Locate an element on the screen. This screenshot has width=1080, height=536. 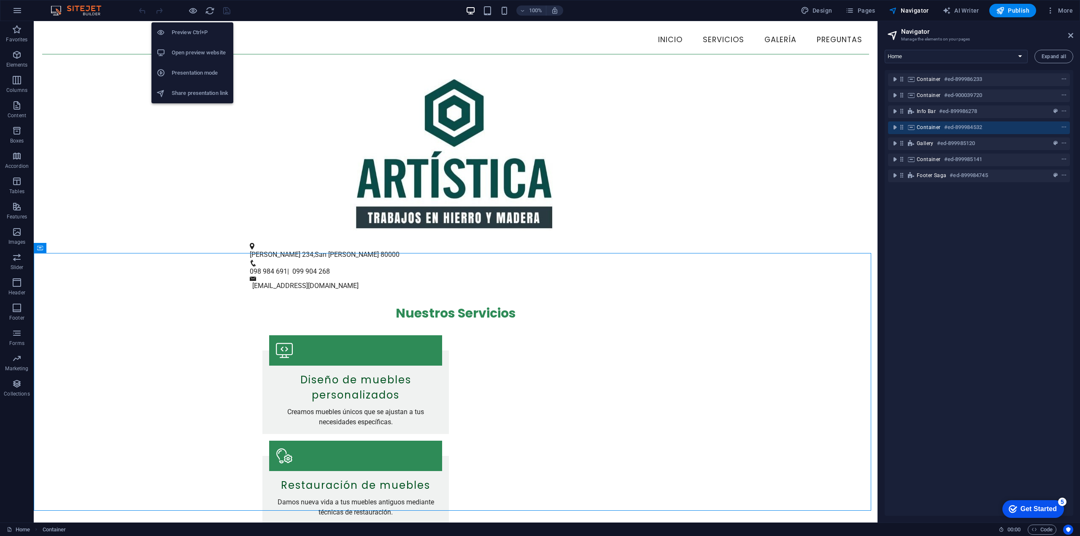
h6: Open preview website is located at coordinates (200, 53).